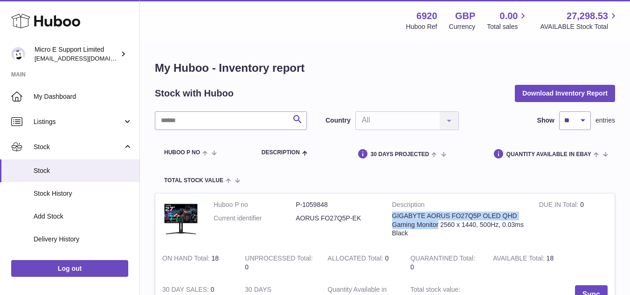 This screenshot has width=630, height=295. Describe the element at coordinates (194, 93) in the screenshot. I see `h2: Stock with Huboo` at that location.